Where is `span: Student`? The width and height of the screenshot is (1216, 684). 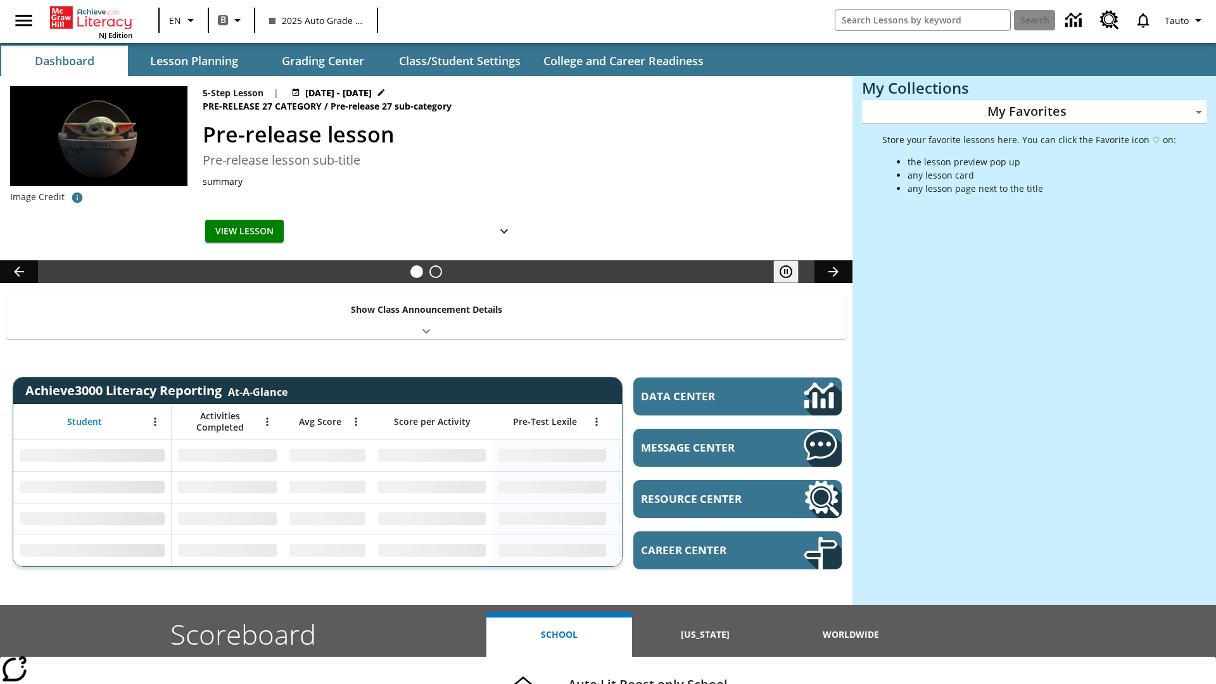
span: Student is located at coordinates (84, 422).